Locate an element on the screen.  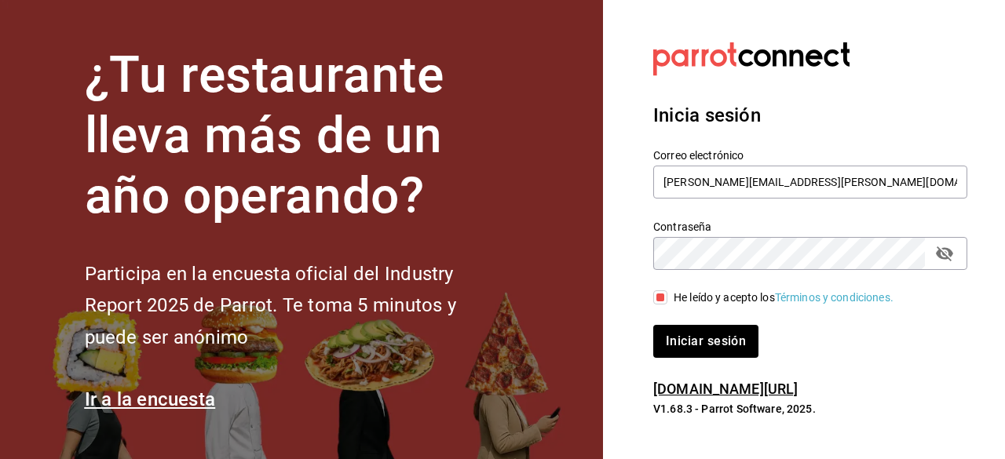
a: Términos y condiciones. is located at coordinates (834, 298).